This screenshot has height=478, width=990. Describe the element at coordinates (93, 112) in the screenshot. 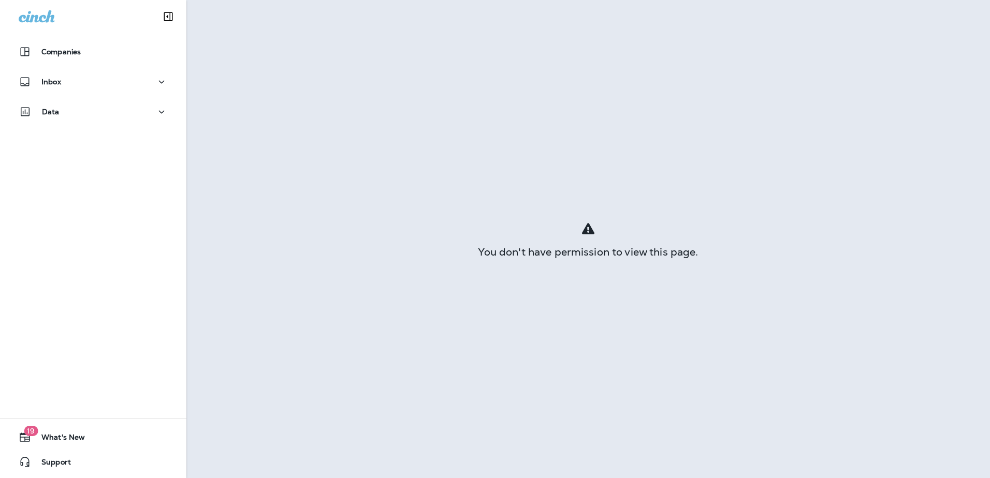

I see `button: Data` at that location.